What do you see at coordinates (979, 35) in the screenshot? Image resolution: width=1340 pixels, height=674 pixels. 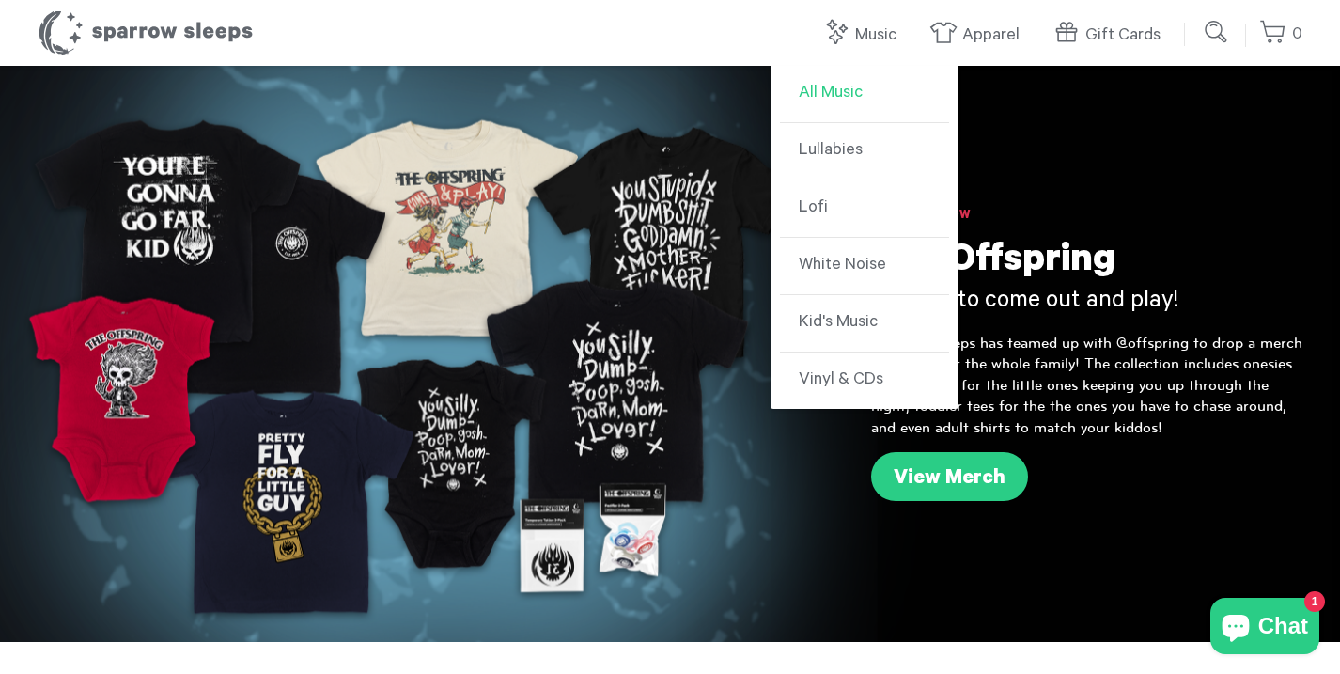 I see `a: Apparel` at bounding box center [979, 35].